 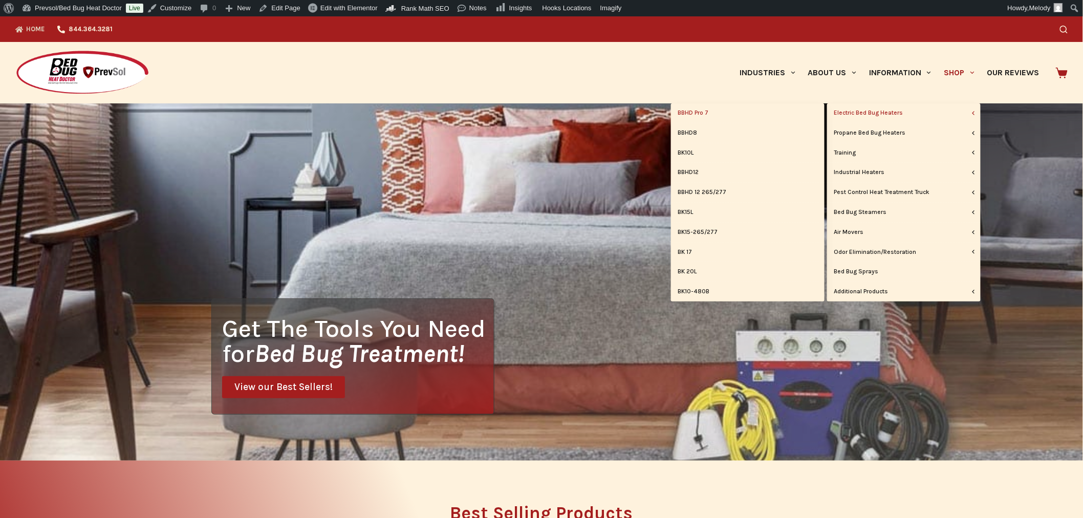 What do you see at coordinates (748, 212) in the screenshot?
I see `a: BK15L` at bounding box center [748, 212].